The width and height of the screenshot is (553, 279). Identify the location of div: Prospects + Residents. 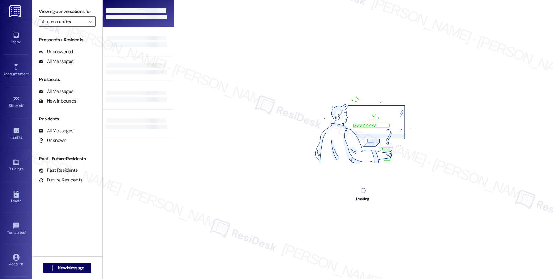
(67, 40).